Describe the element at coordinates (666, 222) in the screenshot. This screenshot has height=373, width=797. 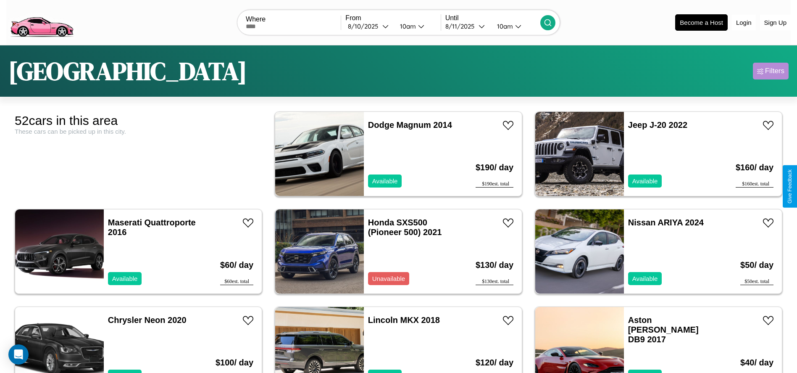
I see `a: Nissan ARIYA 2024` at that location.